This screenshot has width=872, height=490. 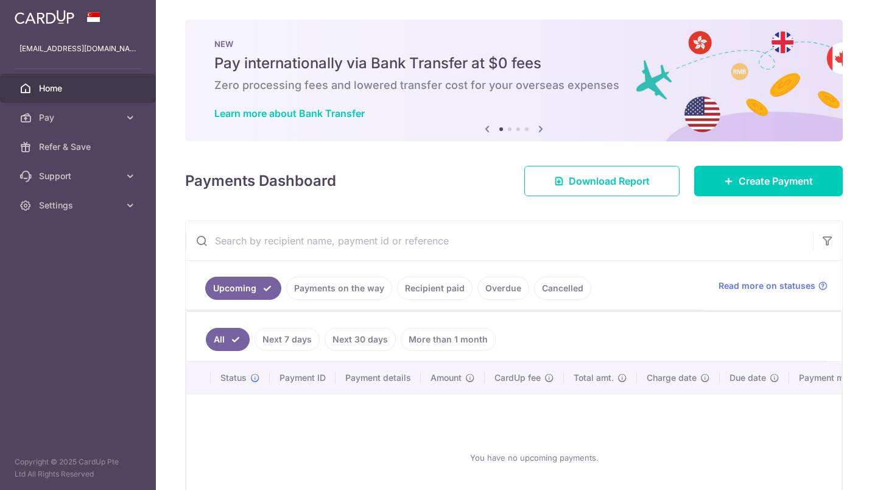 What do you see at coordinates (243, 288) in the screenshot?
I see `a: Upcoming` at bounding box center [243, 288].